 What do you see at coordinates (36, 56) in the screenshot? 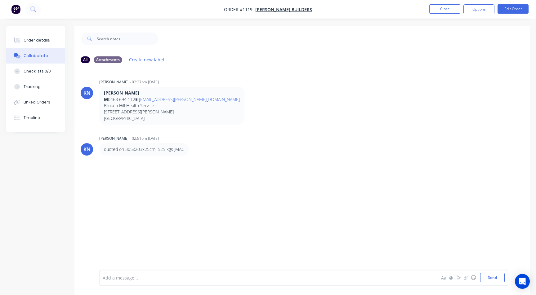
I see `button: Collaborate` at bounding box center [36, 56].